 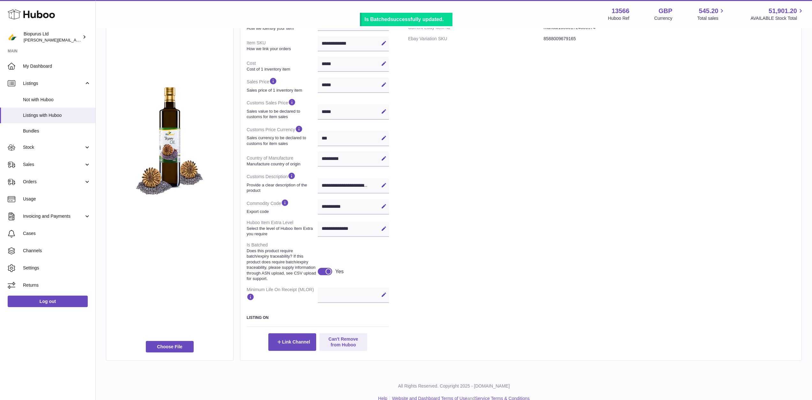 I want to click on dt: Customs Sales Price, so click(x=282, y=108).